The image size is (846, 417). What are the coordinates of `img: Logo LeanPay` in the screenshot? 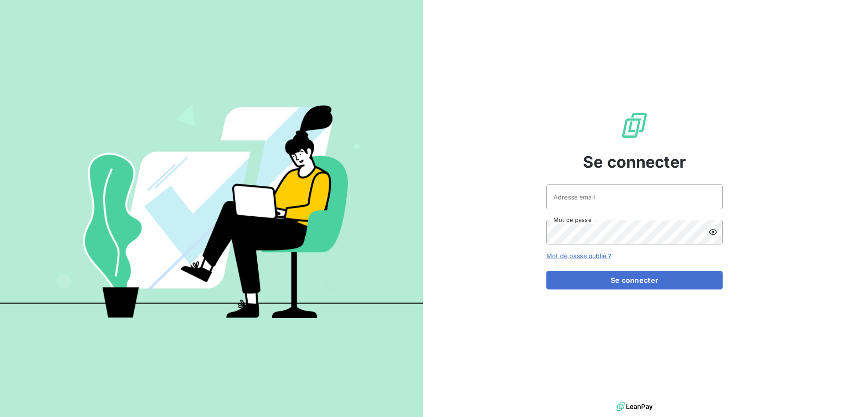 It's located at (635, 125).